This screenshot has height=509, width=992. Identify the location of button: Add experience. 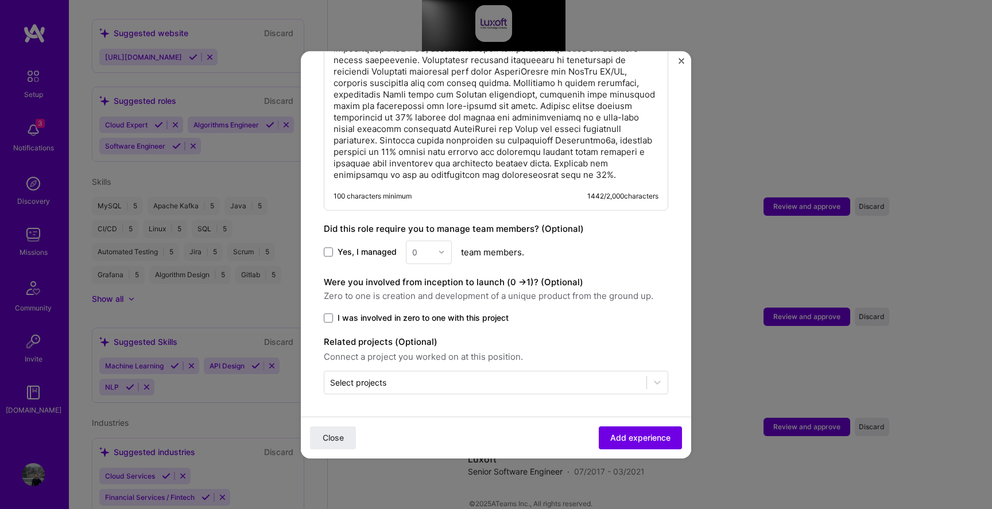
(640, 437).